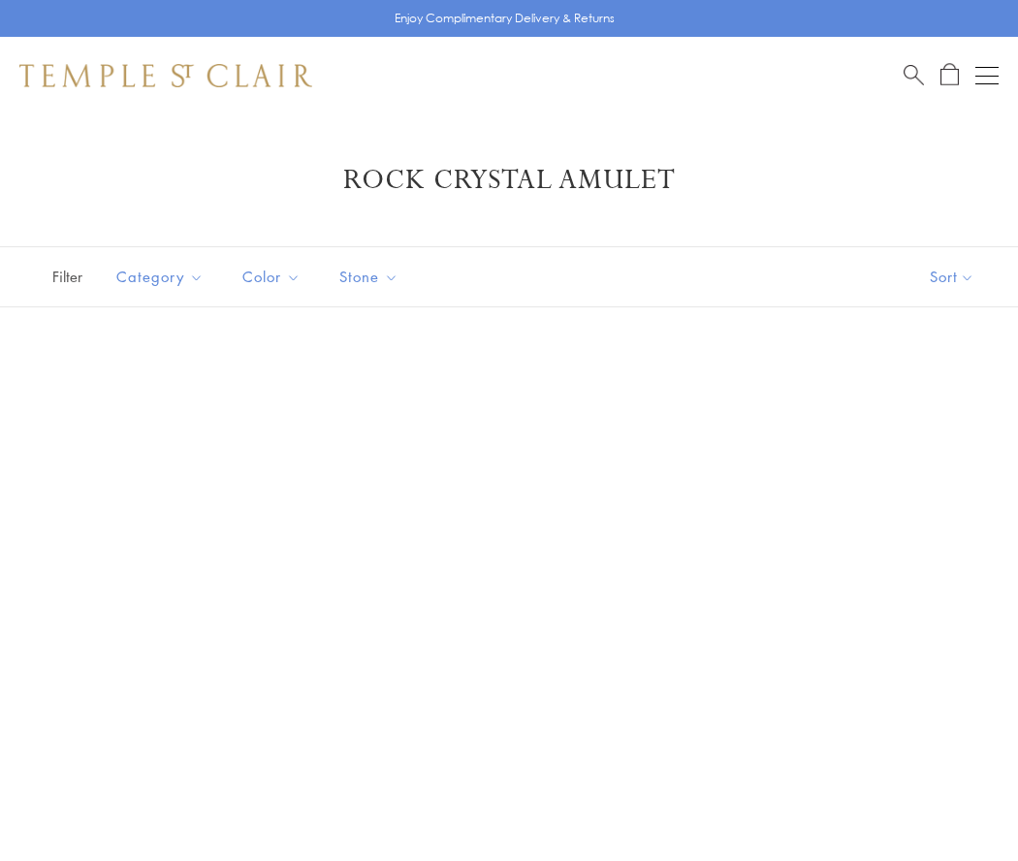 The width and height of the screenshot is (1018, 861). I want to click on span: Stone, so click(371, 276).